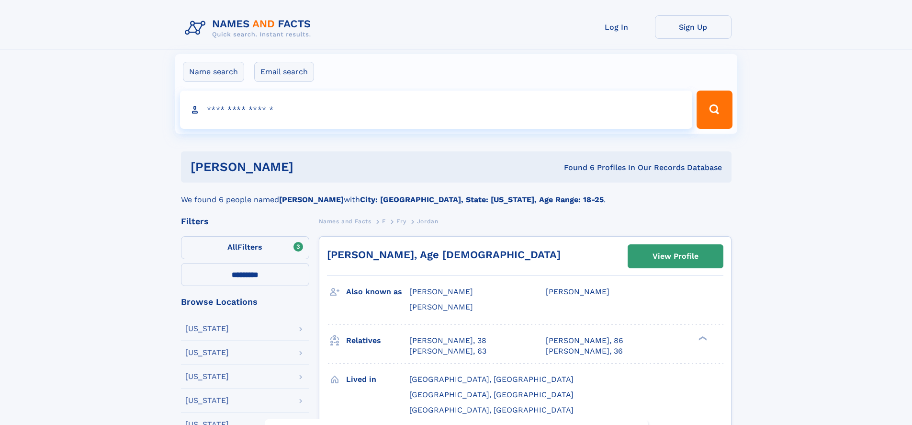  Describe the element at coordinates (401, 221) in the screenshot. I see `a: Fry` at that location.